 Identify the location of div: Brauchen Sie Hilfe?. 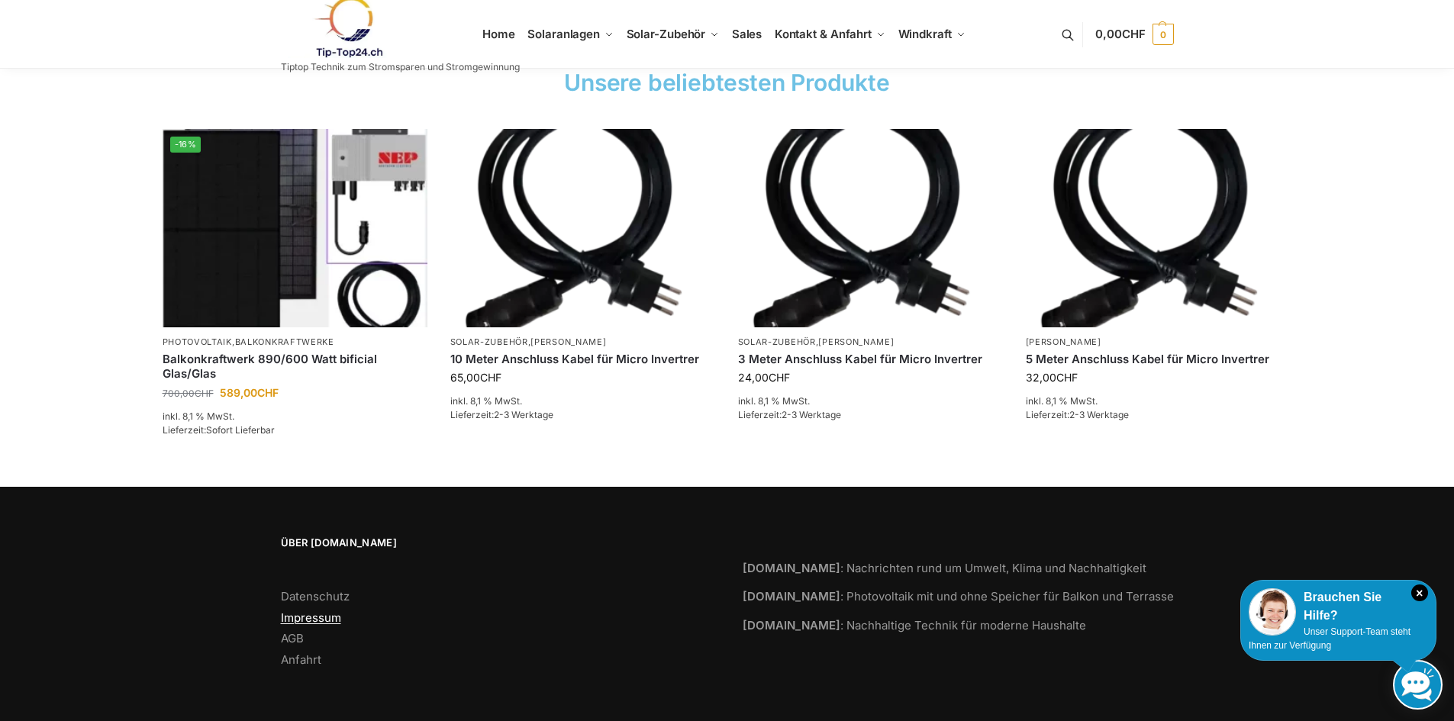
(1338, 607).